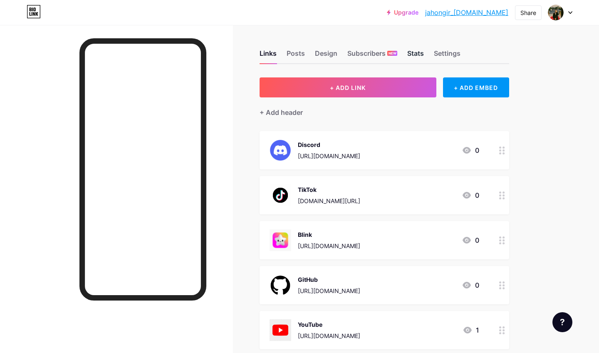 The height and width of the screenshot is (353, 599). I want to click on div: Blink, so click(329, 234).